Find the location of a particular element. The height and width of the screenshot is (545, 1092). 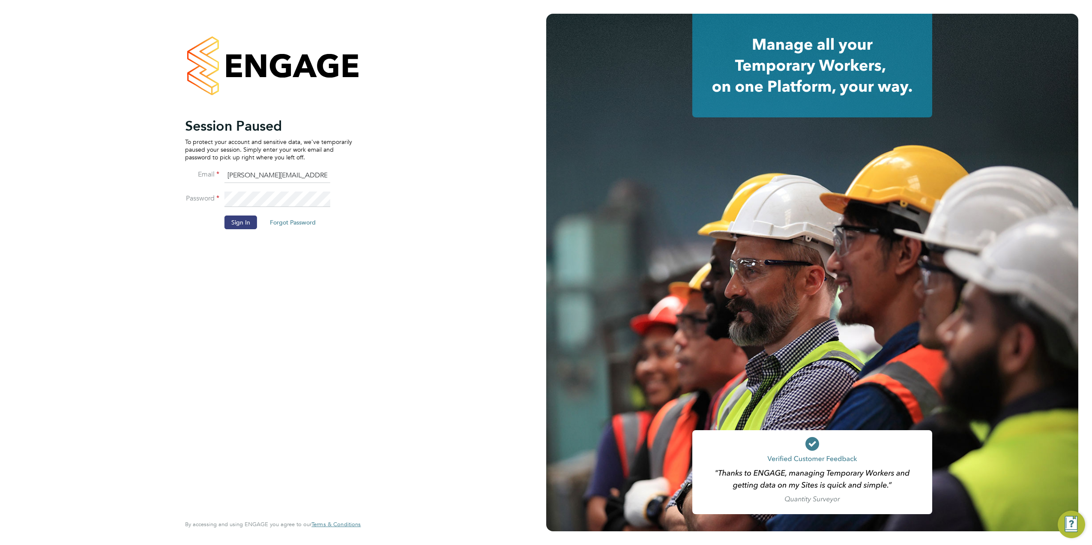

button: Engage Resource Center is located at coordinates (1071, 524).